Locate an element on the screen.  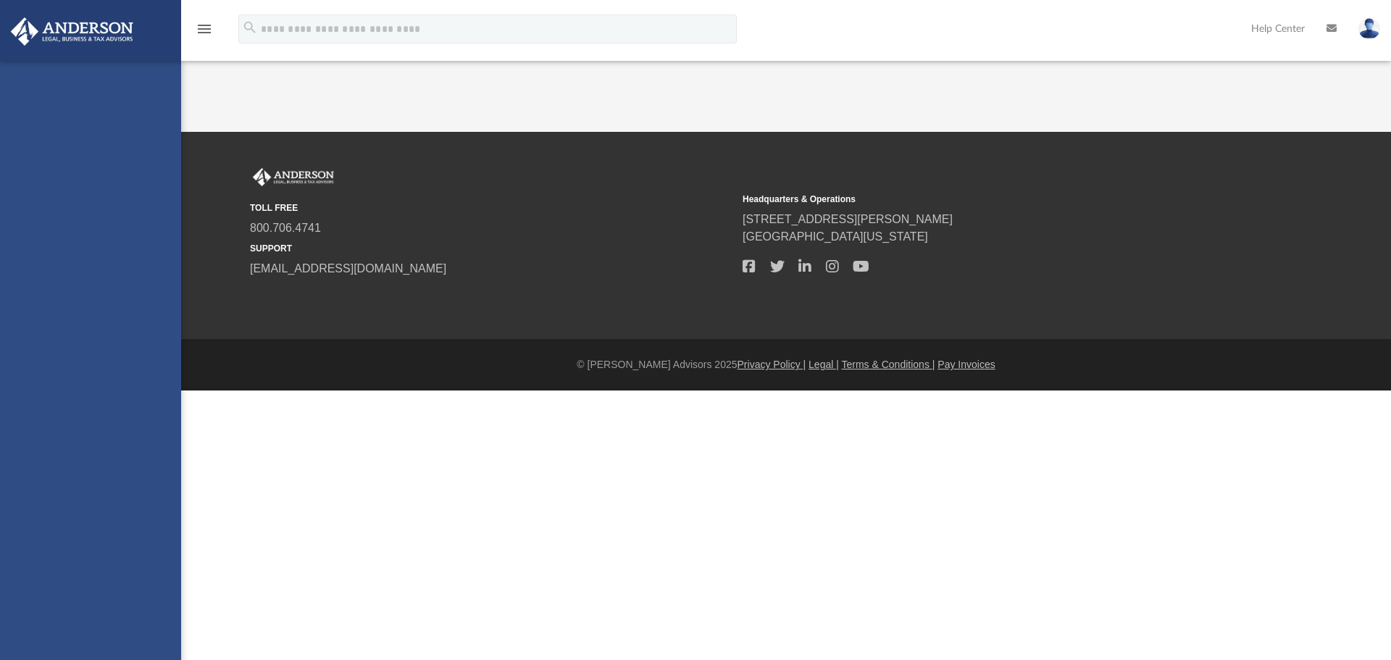
i: menu is located at coordinates (204, 29).